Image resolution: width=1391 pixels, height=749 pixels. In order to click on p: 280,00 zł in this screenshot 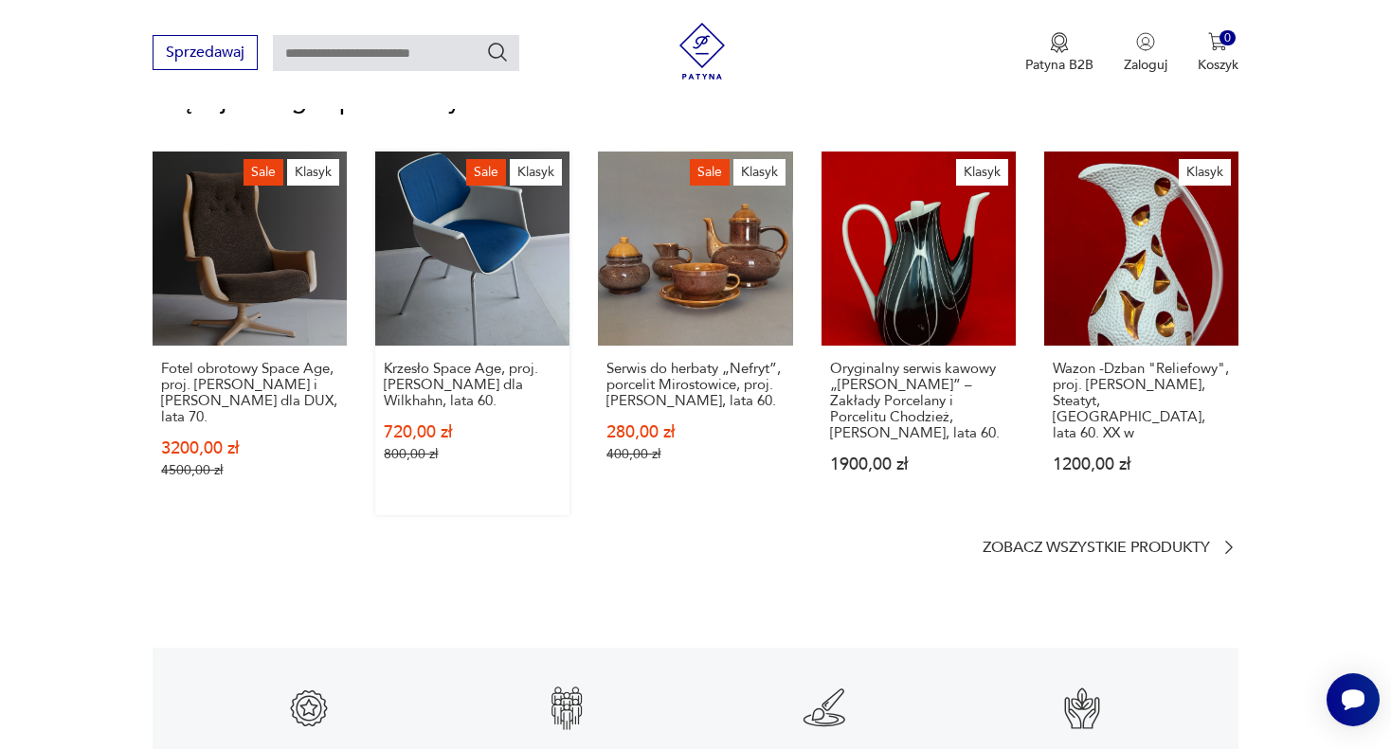, I will do `click(694, 432)`.